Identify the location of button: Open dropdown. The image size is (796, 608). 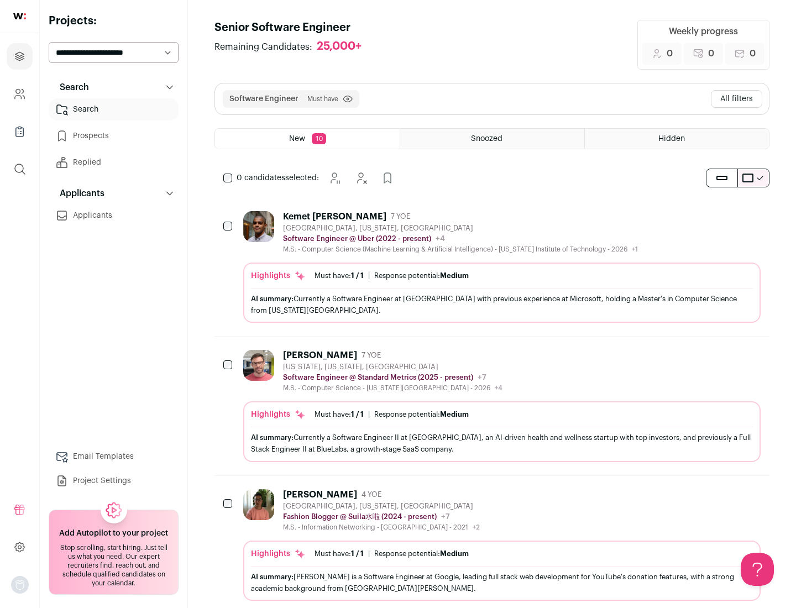
(20, 585).